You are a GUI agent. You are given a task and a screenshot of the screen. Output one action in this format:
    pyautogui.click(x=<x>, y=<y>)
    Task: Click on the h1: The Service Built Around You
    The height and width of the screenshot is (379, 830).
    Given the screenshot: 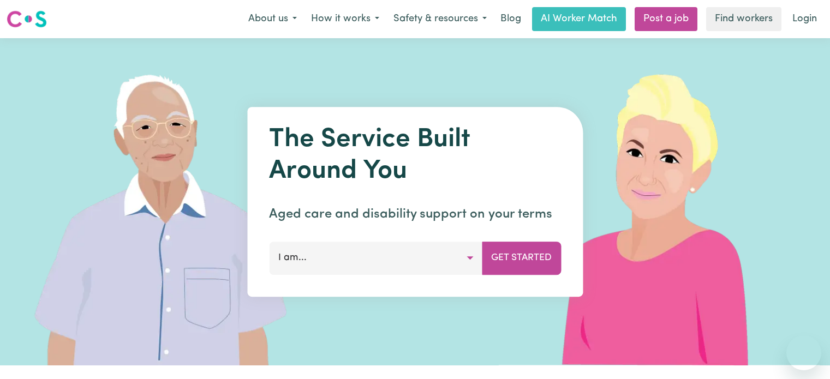 What is the action you would take?
    pyautogui.click(x=415, y=156)
    